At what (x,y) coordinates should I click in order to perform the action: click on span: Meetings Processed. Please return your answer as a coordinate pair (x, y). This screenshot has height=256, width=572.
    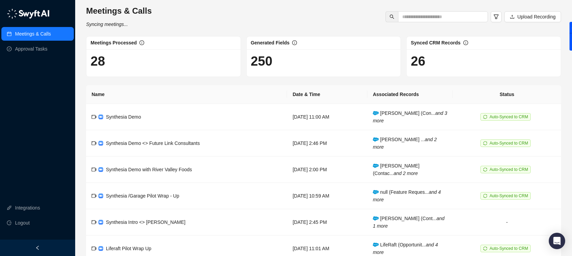
    Looking at the image, I should click on (113, 43).